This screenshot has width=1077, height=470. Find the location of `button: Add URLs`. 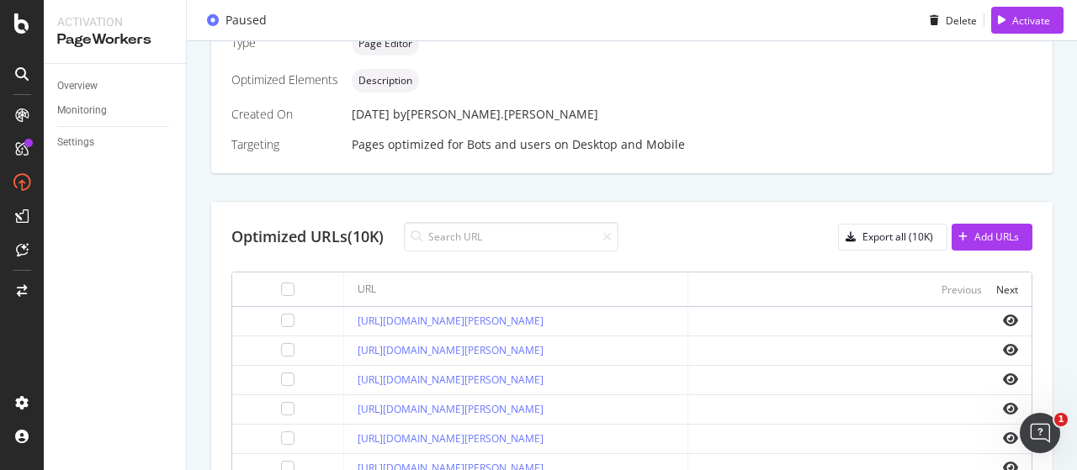

button: Add URLs is located at coordinates (992, 237).